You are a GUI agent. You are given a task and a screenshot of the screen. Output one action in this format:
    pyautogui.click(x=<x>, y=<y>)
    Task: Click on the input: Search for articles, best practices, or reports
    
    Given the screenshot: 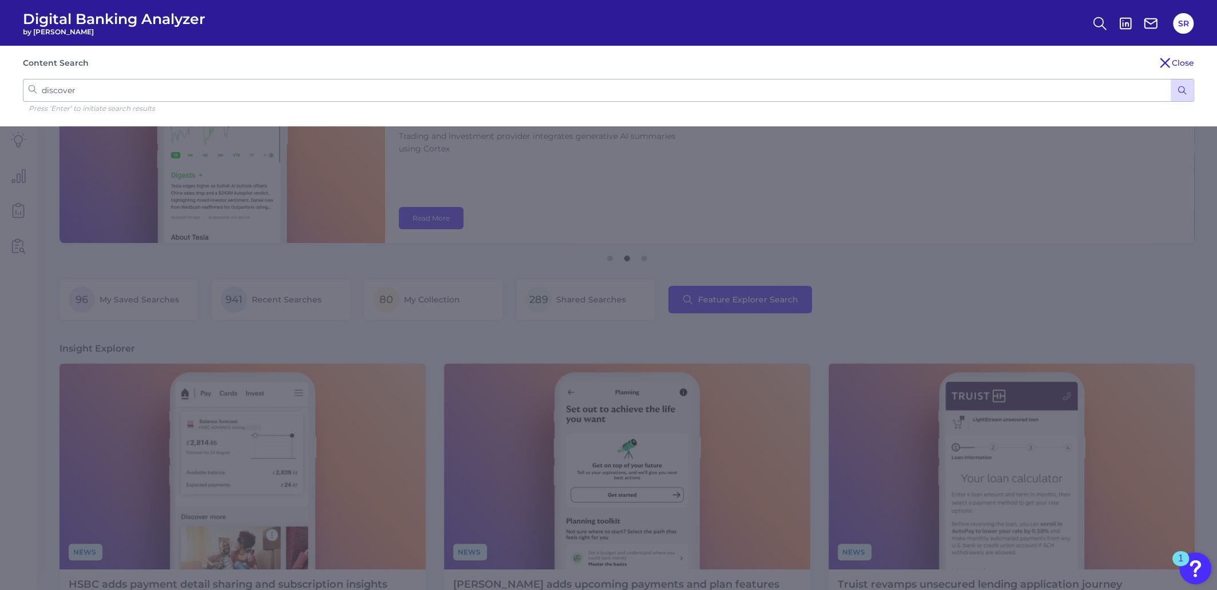 What is the action you would take?
    pyautogui.click(x=608, y=90)
    